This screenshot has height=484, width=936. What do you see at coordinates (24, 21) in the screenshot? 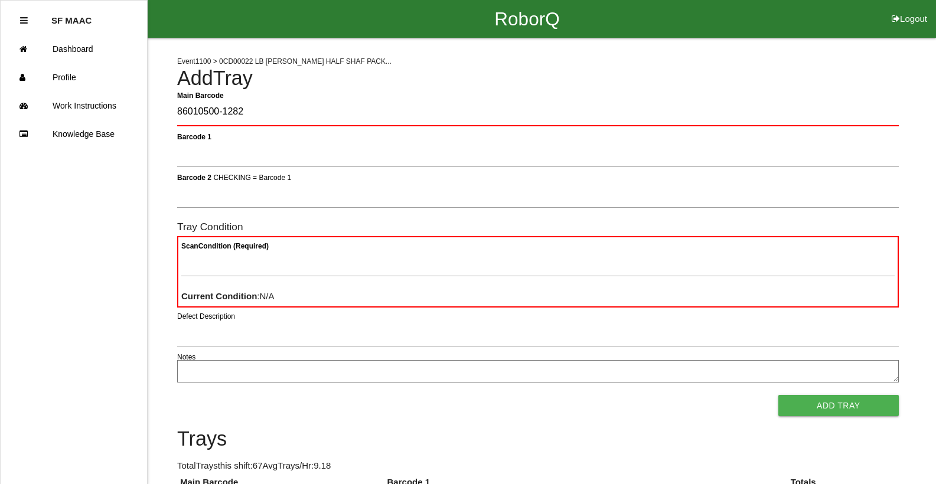
I see `div: Close` at bounding box center [24, 21].